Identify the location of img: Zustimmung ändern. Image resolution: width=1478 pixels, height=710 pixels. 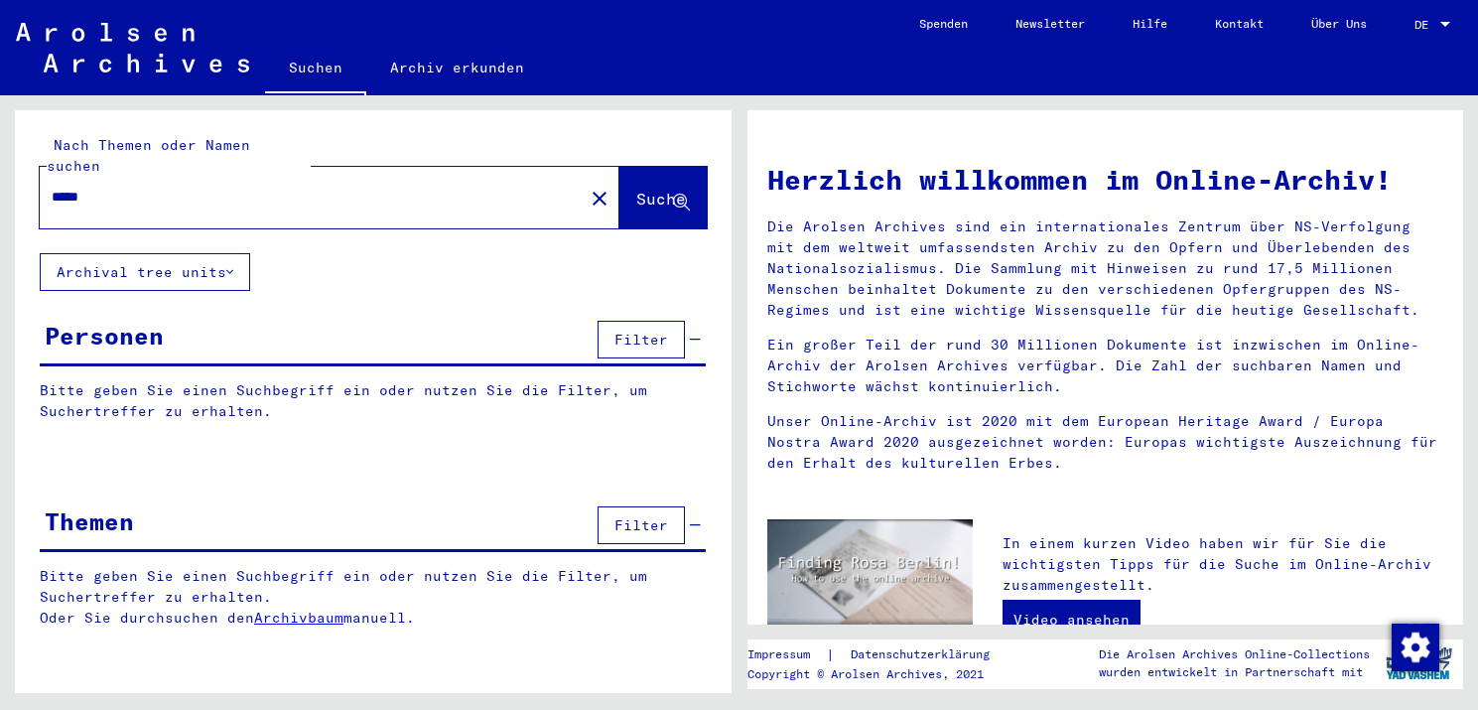
(1416, 647).